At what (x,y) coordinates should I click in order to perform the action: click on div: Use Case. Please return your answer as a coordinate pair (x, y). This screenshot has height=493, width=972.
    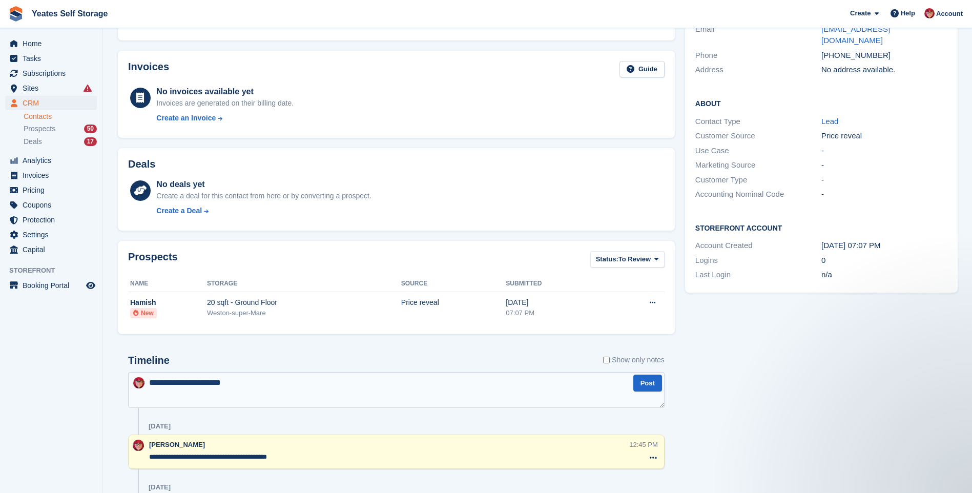
    Looking at the image, I should click on (759, 151).